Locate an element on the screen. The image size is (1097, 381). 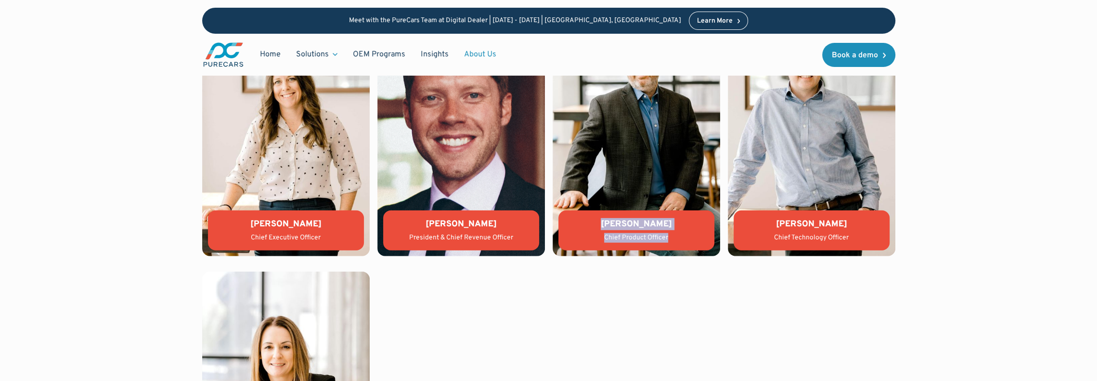
div: Chief Product Officer is located at coordinates (636, 238).